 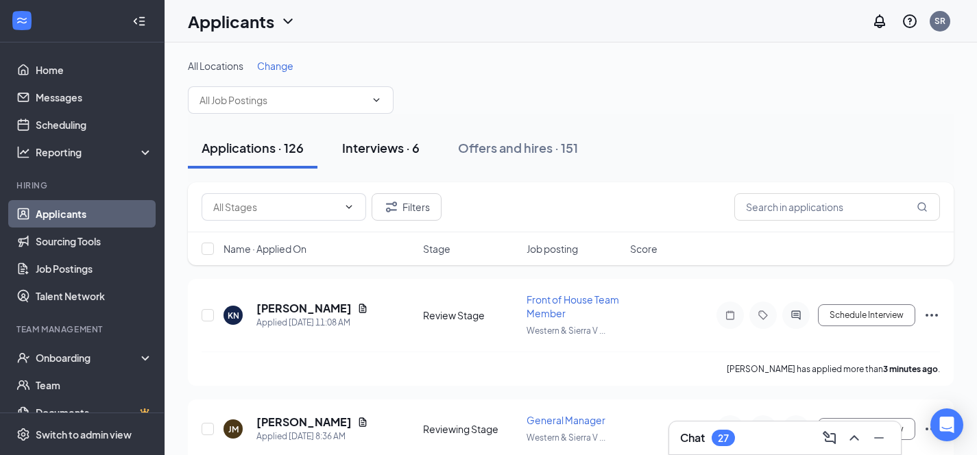 What do you see at coordinates (233, 315) in the screenshot?
I see `div: KN` at bounding box center [233, 315].